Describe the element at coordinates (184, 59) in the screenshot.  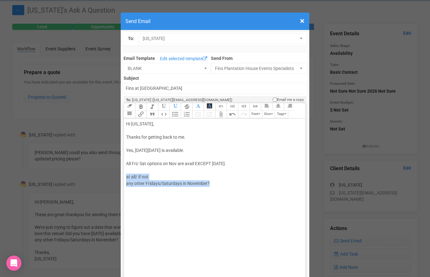
I see `a: Edit selected template` at that location.